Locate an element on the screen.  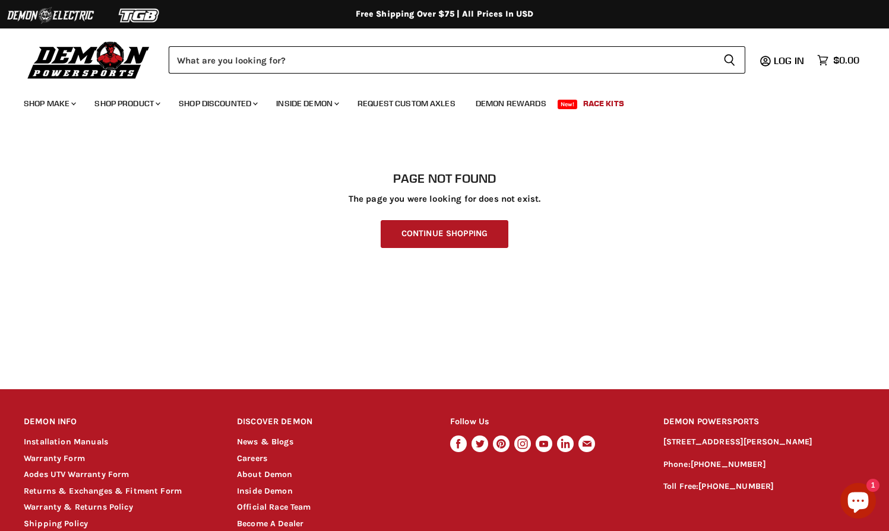
h2: DISCOVER DEMON is located at coordinates (332, 422).